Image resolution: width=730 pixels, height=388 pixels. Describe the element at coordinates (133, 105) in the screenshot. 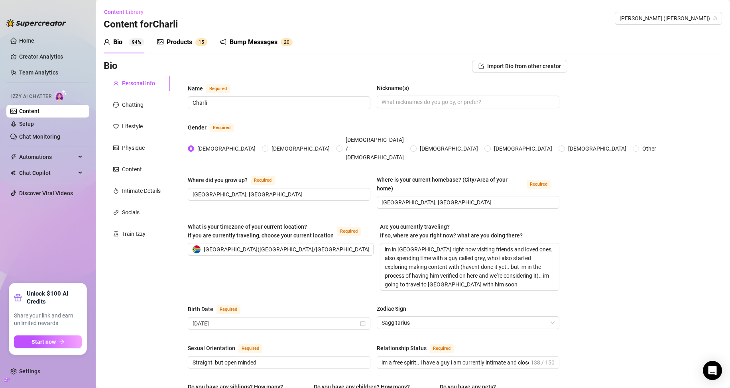

I see `div: Chatting` at that location.